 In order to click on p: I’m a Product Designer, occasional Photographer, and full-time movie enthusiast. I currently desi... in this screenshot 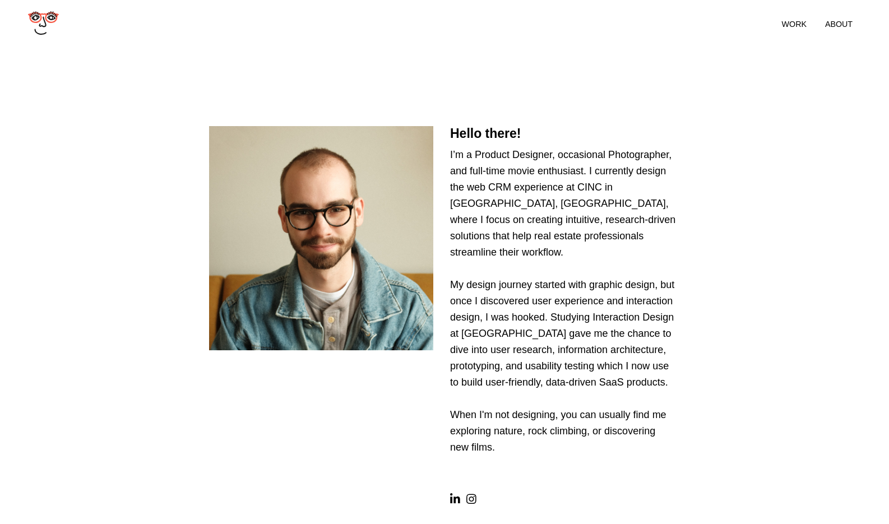, I will do `click(565, 312)`.